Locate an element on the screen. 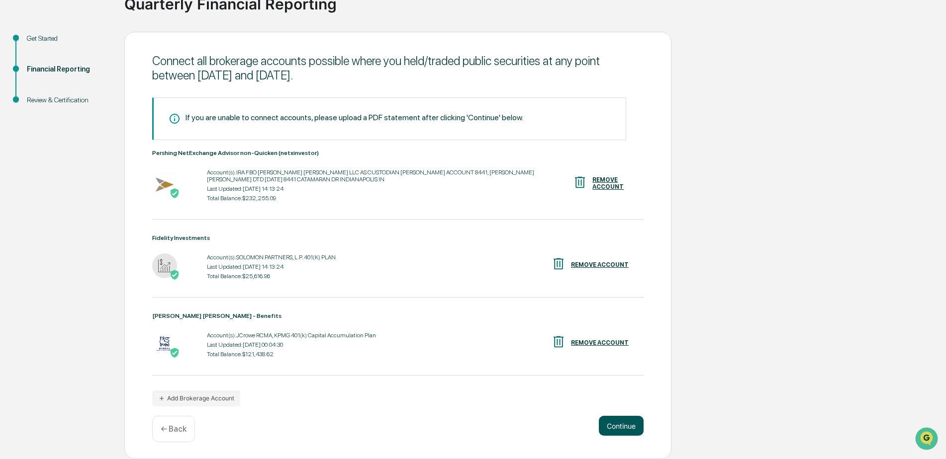 The image size is (946, 459). a: 🔎Data Lookup is located at coordinates (36, 149).